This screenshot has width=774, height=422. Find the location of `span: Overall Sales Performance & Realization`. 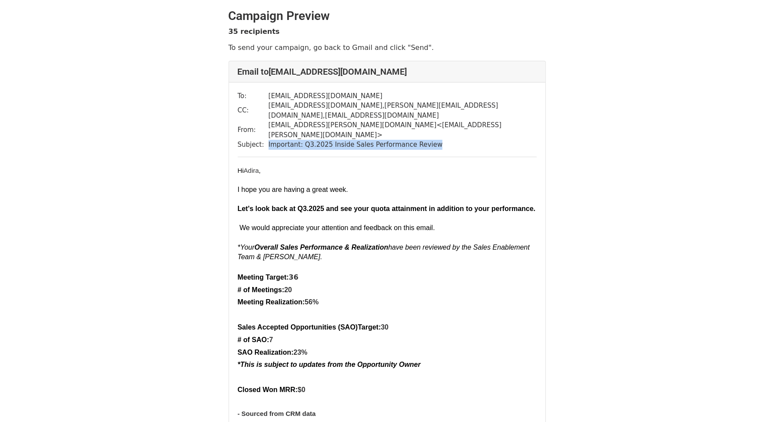

span: Overall Sales Performance & Realization is located at coordinates (321, 247).